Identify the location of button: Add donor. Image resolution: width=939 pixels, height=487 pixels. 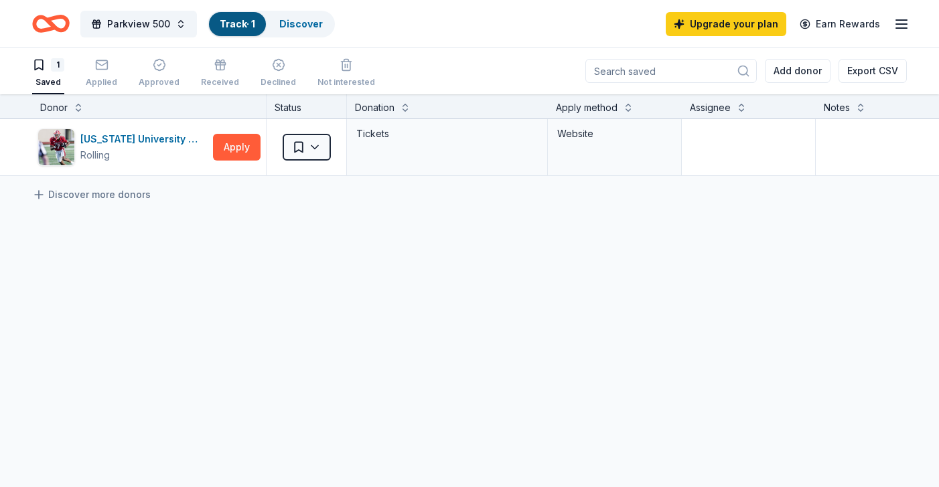
(797, 71).